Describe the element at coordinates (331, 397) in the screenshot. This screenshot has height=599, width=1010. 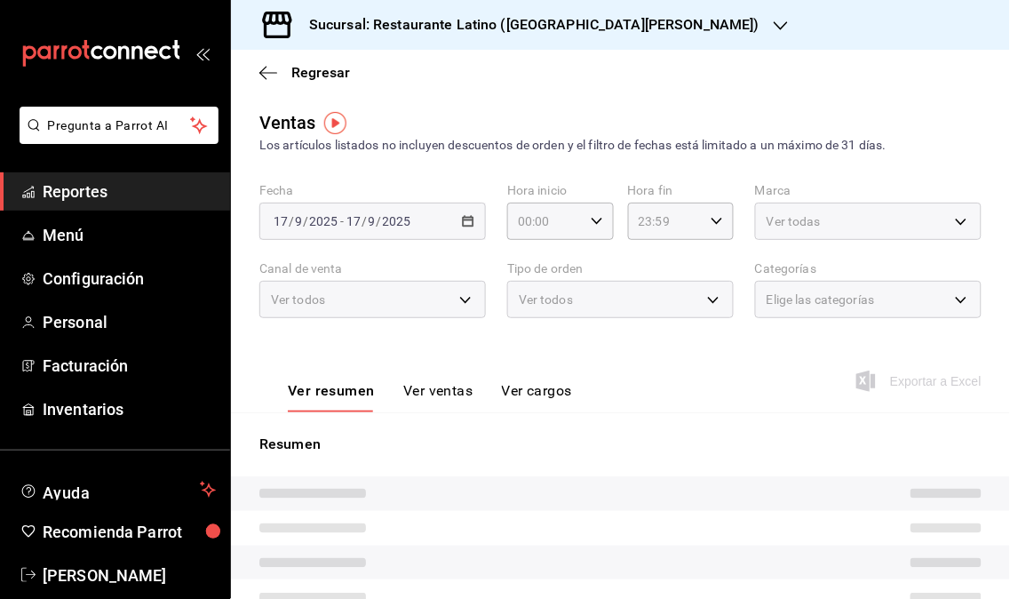
I see `button: Ver resumen` at that location.